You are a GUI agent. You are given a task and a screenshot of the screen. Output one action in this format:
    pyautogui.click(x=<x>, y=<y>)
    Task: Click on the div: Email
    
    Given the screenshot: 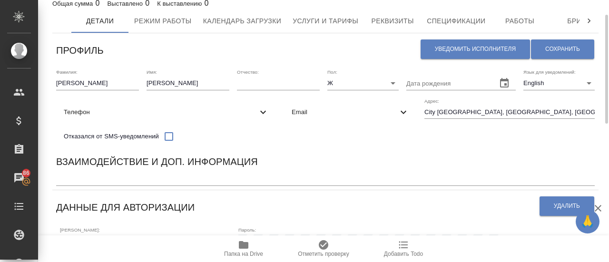 What is the action you would take?
    pyautogui.click(x=350, y=112)
    